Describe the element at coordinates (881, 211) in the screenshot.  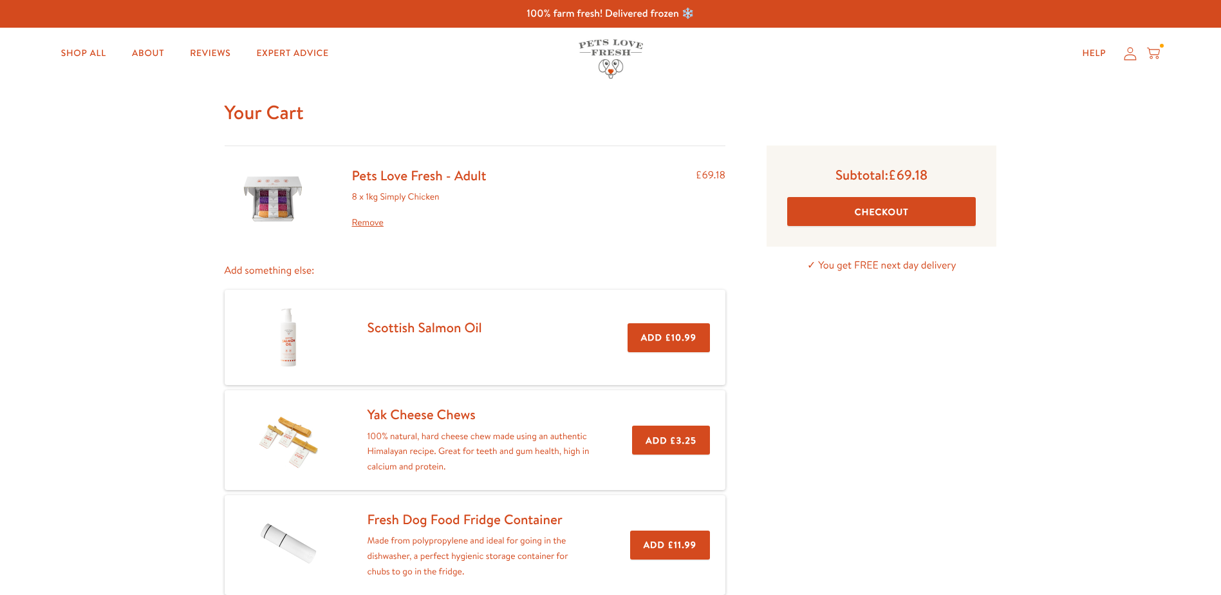
I see `button: Checkout` at that location.